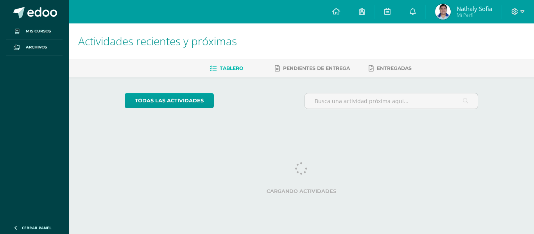 This screenshot has height=234, width=534. I want to click on span: Tablero, so click(232, 68).